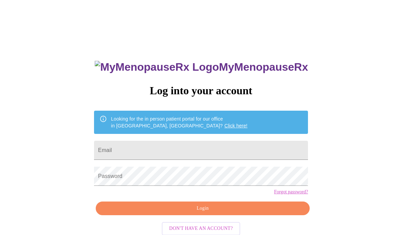  I want to click on span: Don't have an account?, so click(201, 228).